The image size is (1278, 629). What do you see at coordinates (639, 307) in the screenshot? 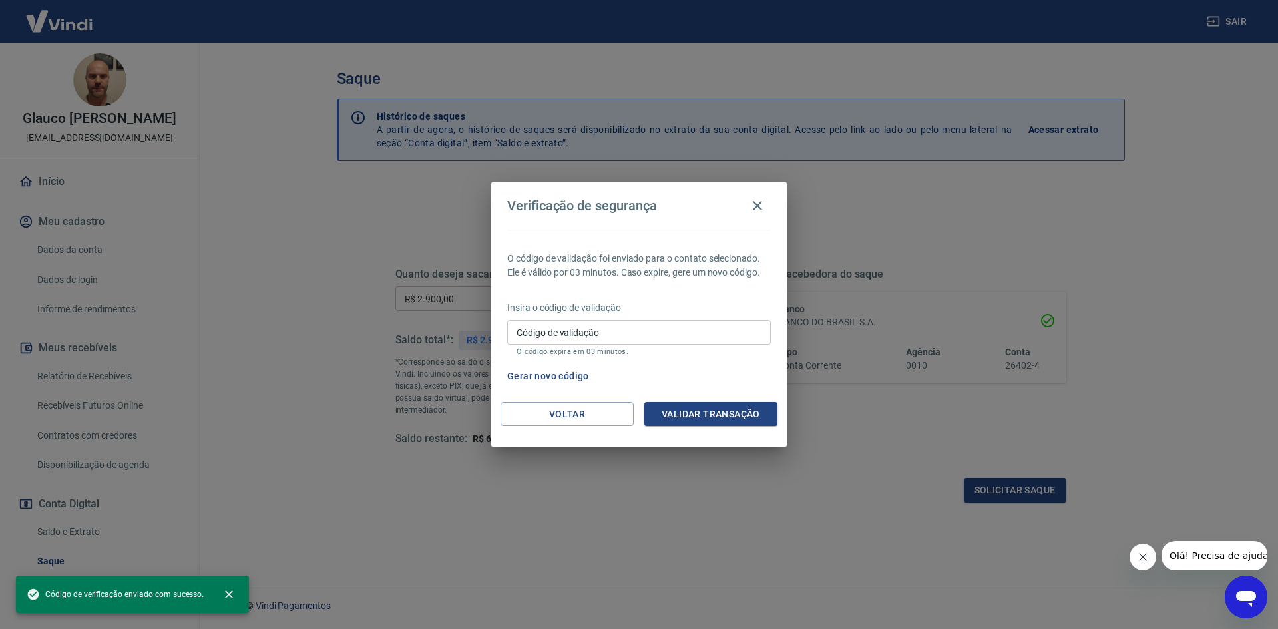
I see `p: Insira o código de validação` at bounding box center [639, 307].